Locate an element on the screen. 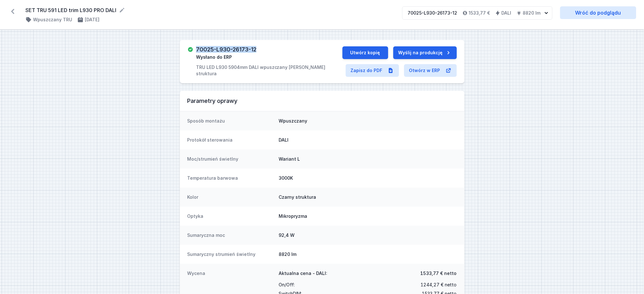  span: Wysłano do ERP is located at coordinates (214, 57).